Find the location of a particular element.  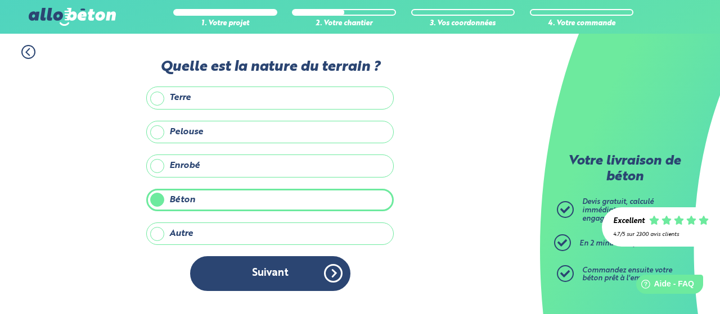

span: Aide - FAQ is located at coordinates (54, 13).